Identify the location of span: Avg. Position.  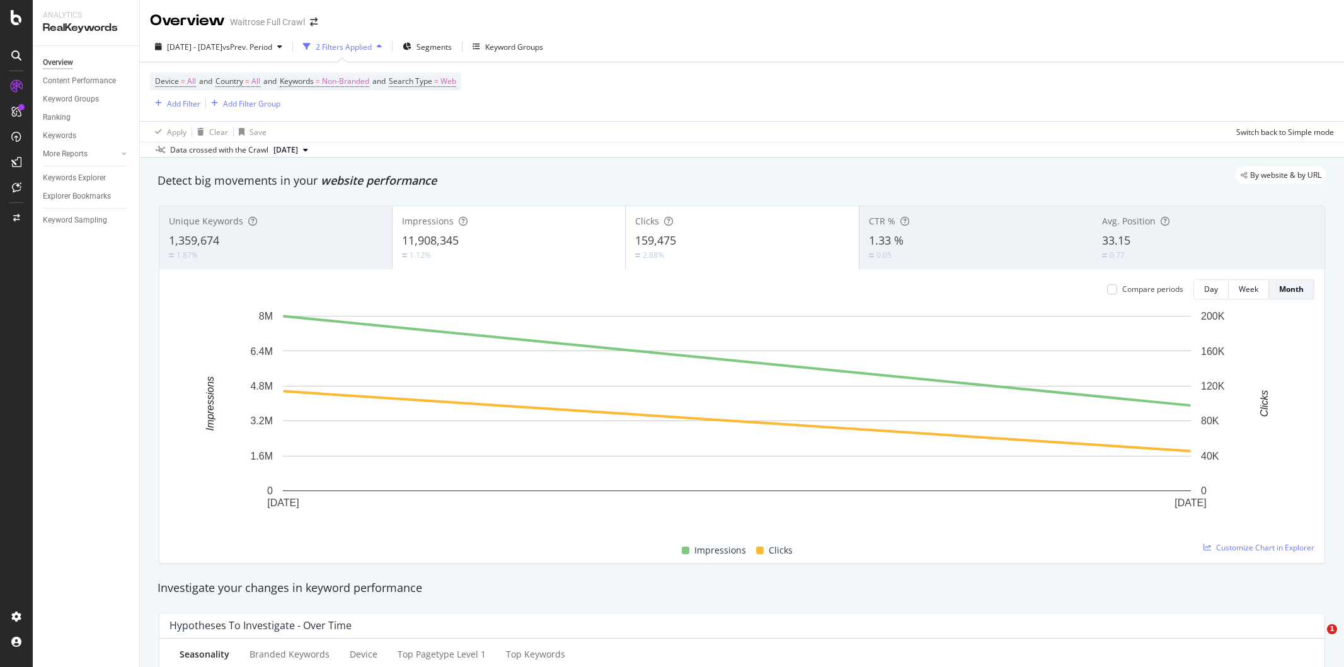
(1129, 221).